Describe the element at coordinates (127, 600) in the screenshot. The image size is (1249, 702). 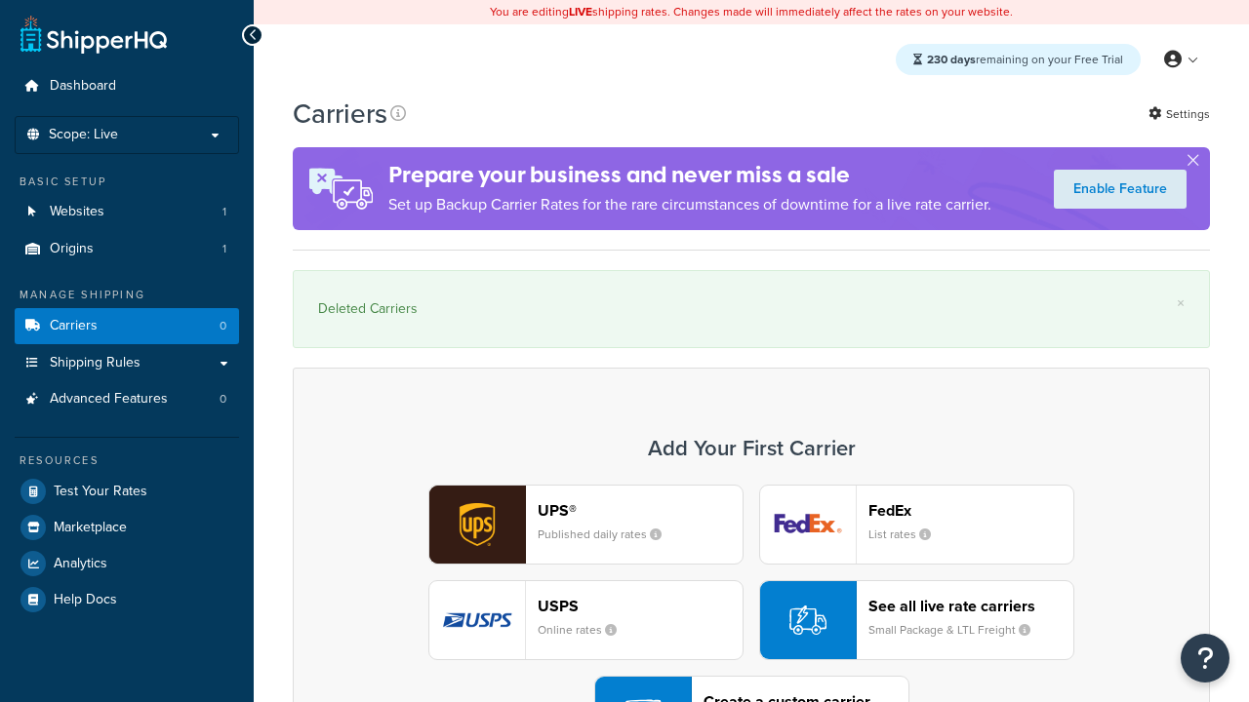
I see `a: Help Docs` at that location.